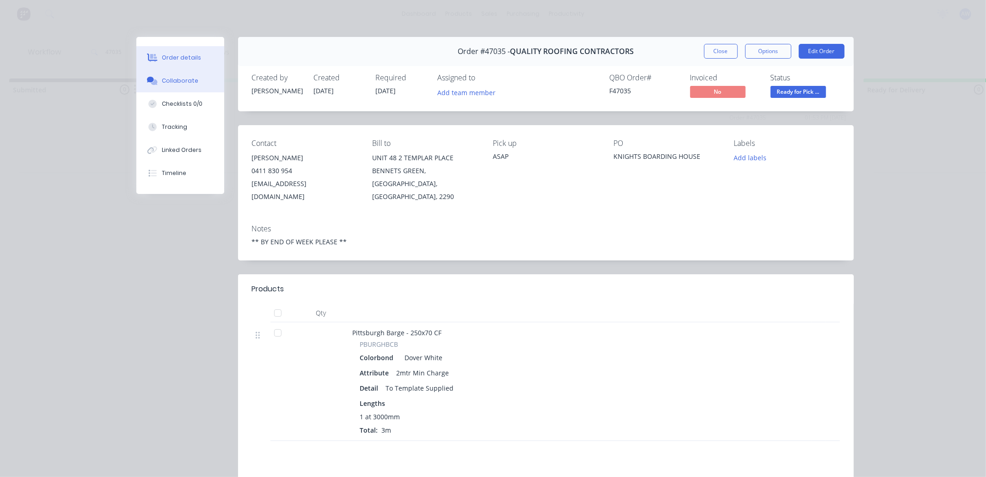 This screenshot has height=477, width=986. What do you see at coordinates (386, 430) in the screenshot?
I see `span: 3m` at bounding box center [386, 430].